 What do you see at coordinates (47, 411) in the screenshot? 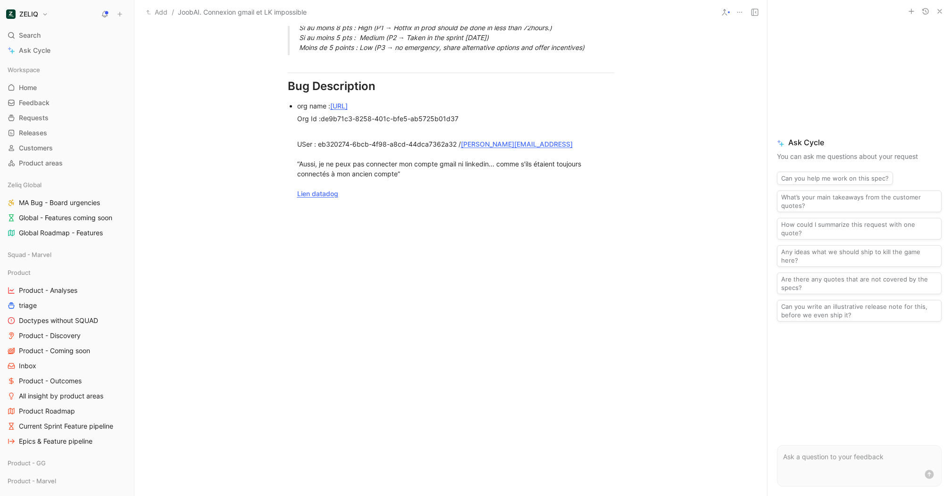
I see `span: Product Roadmap` at bounding box center [47, 411].